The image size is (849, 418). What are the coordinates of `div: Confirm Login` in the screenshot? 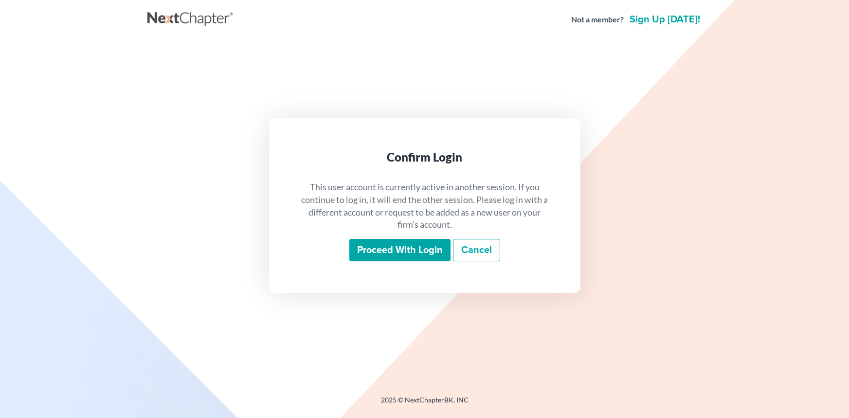 It's located at (425, 157).